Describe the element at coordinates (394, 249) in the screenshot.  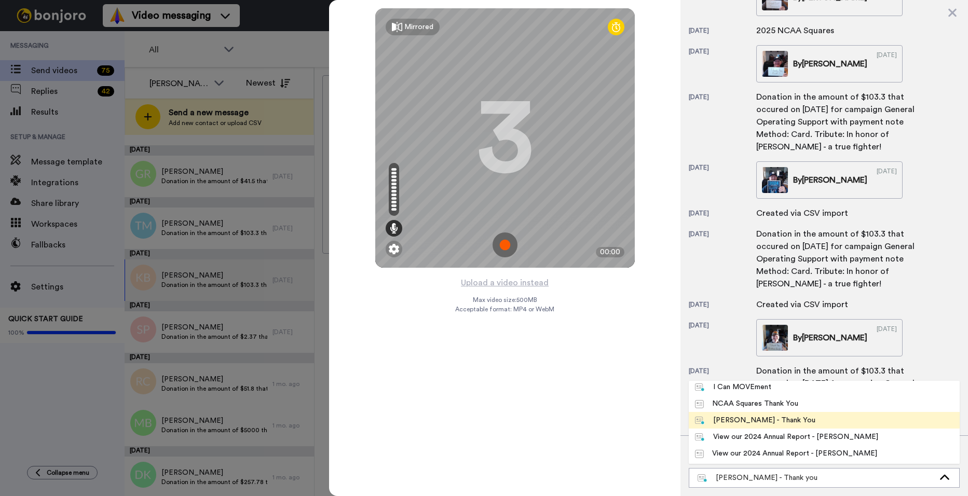
I see `img: ic_gear.svg` at that location.